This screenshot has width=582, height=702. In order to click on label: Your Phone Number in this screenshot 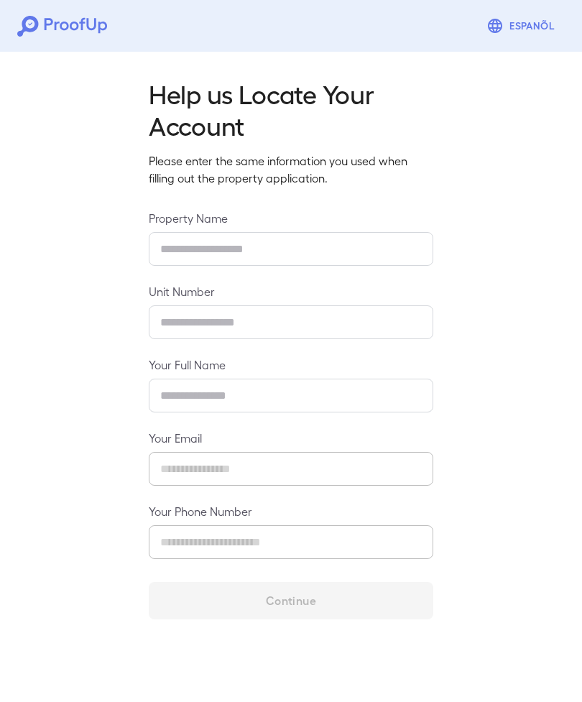, I will do `click(291, 511)`.